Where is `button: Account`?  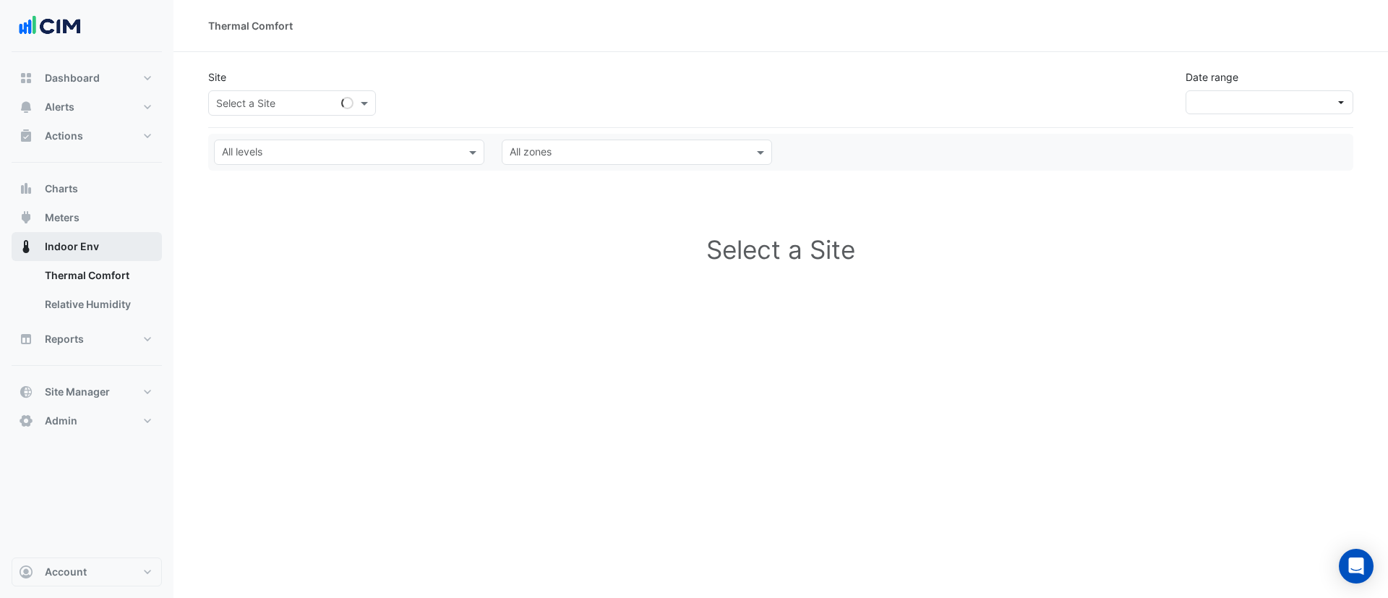
button: Account is located at coordinates (87, 572).